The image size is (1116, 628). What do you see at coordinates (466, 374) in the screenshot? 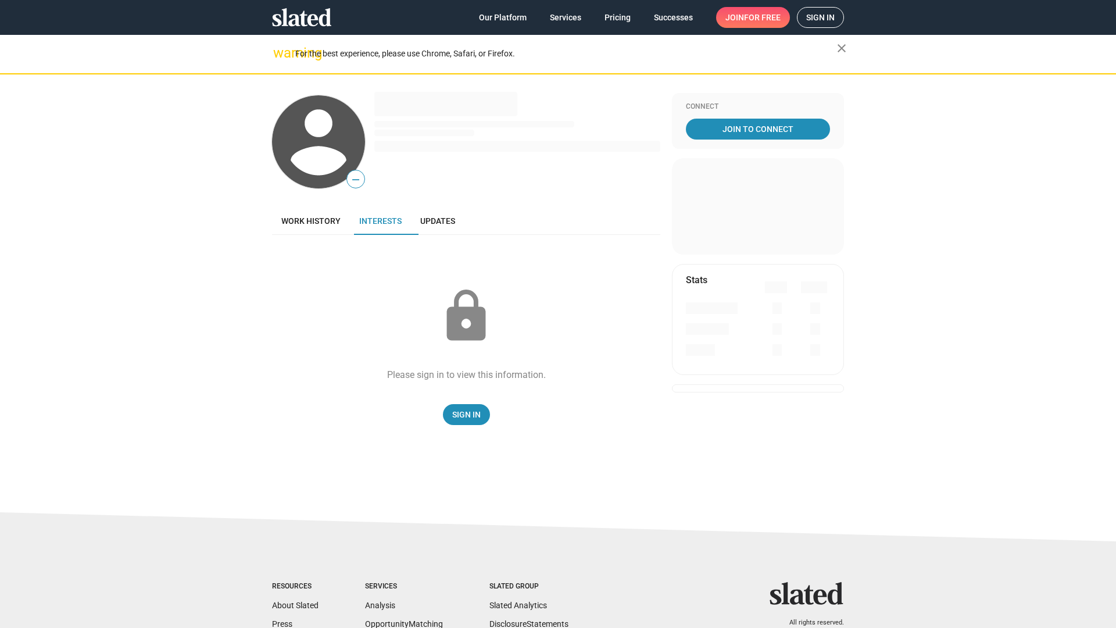
I see `div: Please sign in to view this information.` at bounding box center [466, 374].